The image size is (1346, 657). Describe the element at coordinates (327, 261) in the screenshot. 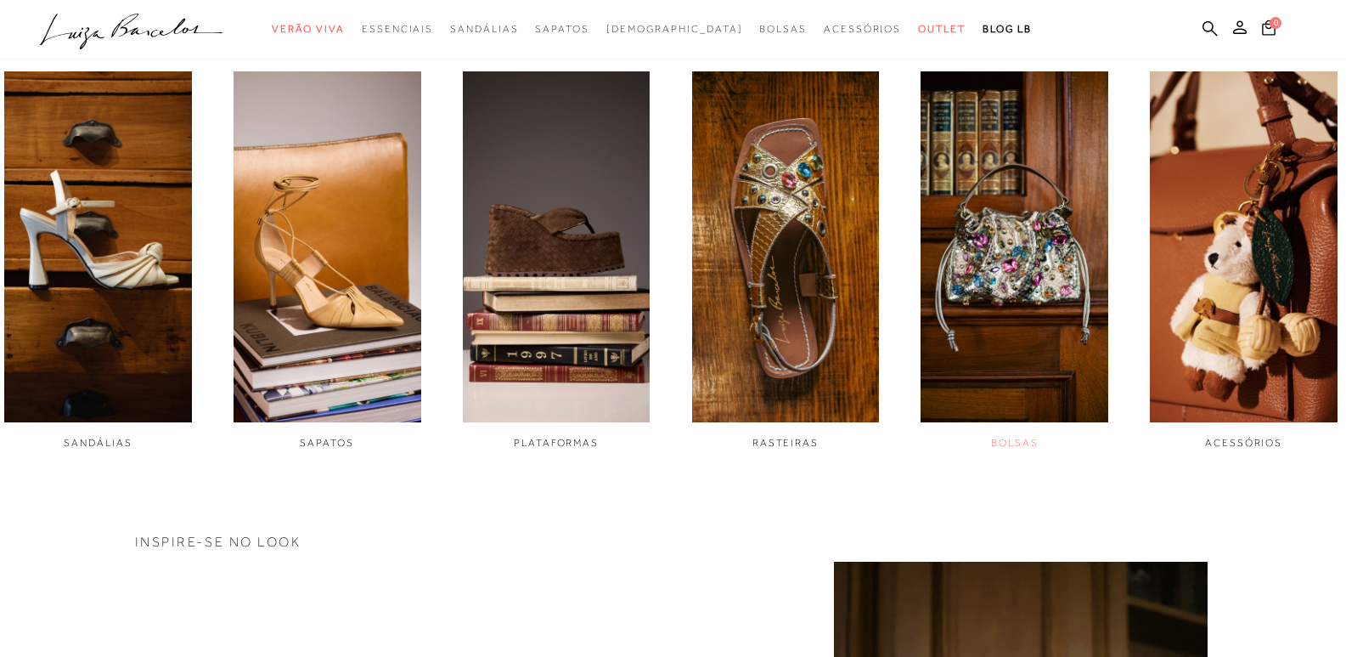

I see `div: 2 / 6` at that location.